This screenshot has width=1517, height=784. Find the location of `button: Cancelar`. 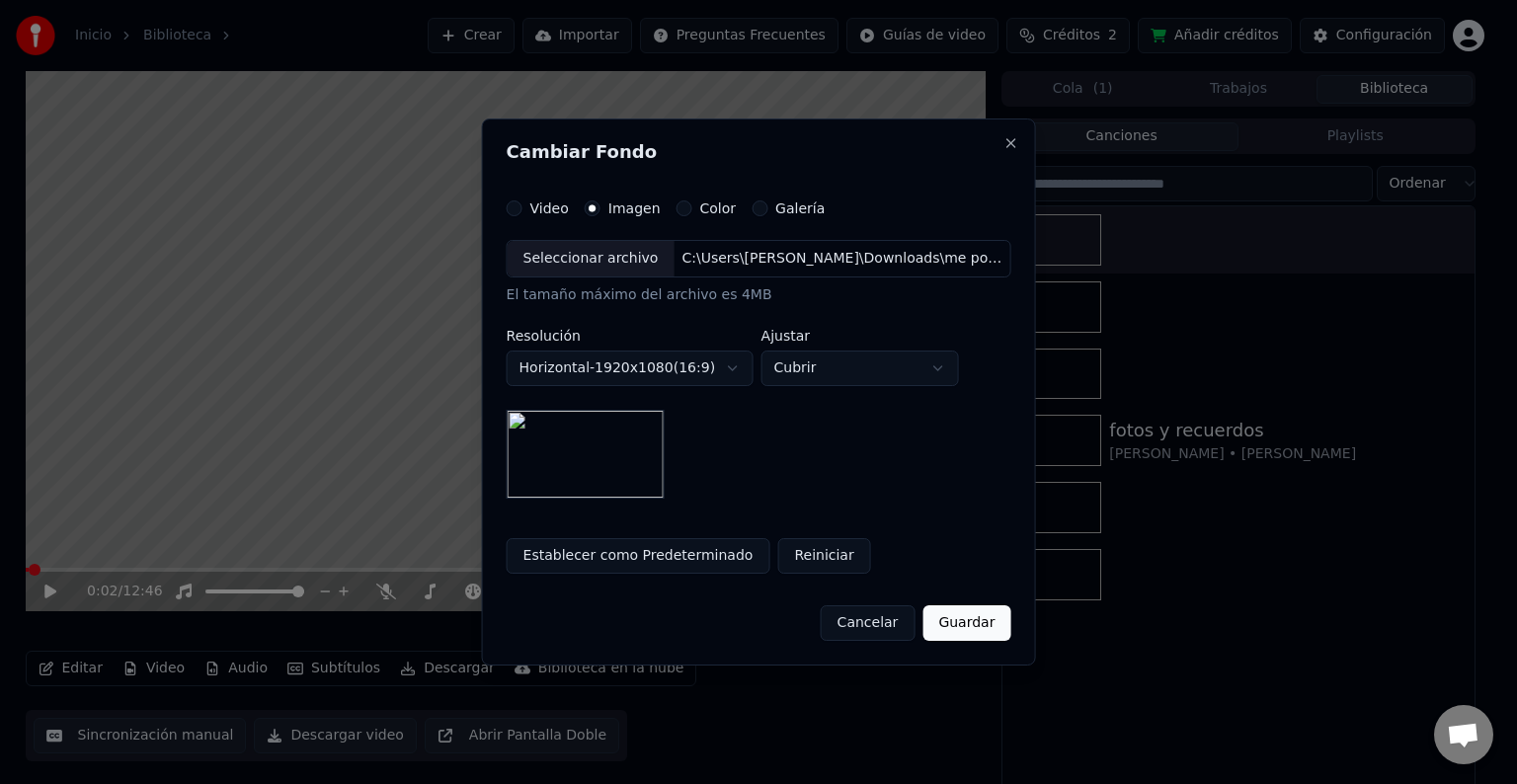

button: Cancelar is located at coordinates (868, 623).